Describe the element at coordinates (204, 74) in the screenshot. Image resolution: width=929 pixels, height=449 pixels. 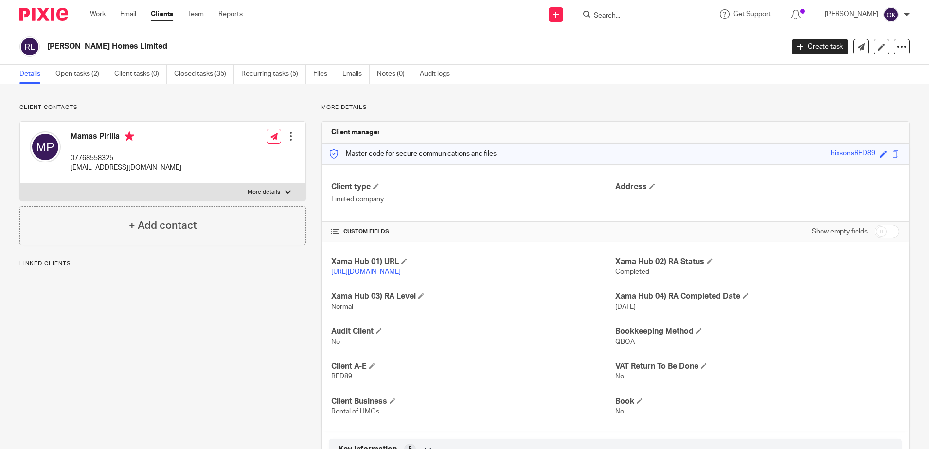
I see `a: Closed tasks (35)` at that location.